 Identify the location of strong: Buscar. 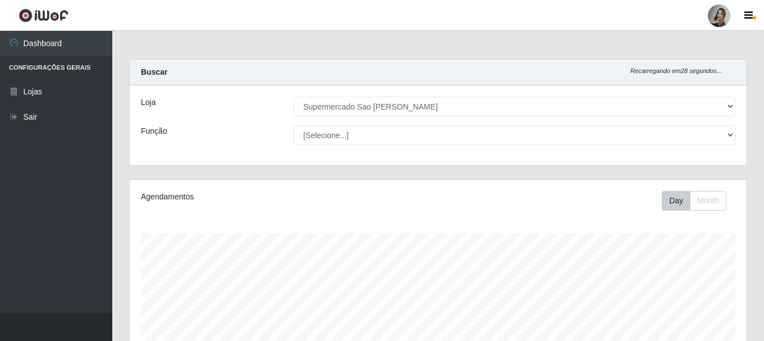
(154, 72).